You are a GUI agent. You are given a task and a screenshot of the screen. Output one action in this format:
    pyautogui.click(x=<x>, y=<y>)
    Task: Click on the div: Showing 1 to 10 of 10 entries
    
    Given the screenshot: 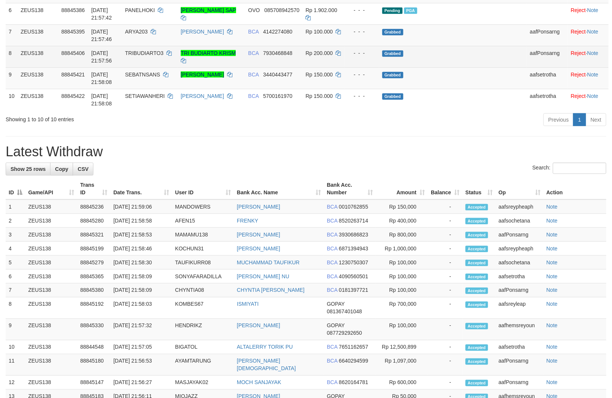 What is the action you would take?
    pyautogui.click(x=127, y=118)
    